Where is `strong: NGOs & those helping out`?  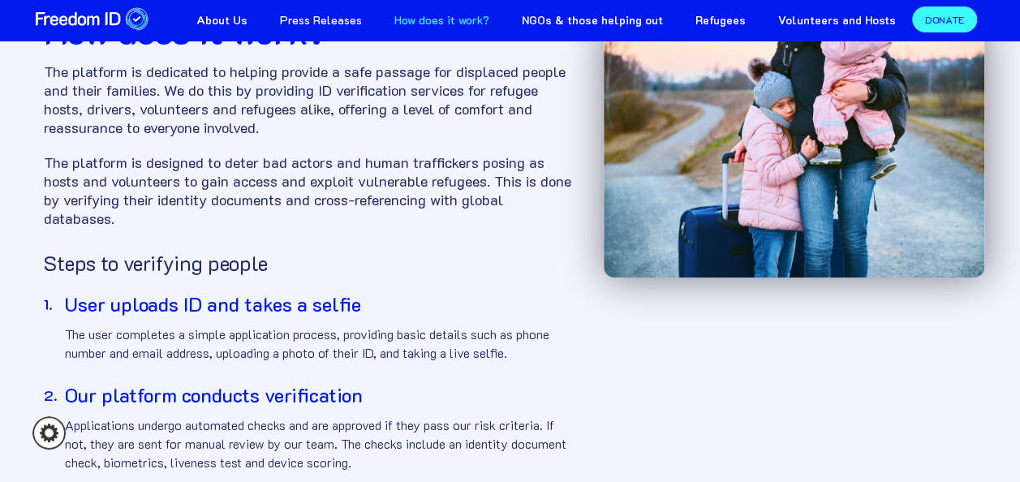 strong: NGOs & those helping out is located at coordinates (592, 19).